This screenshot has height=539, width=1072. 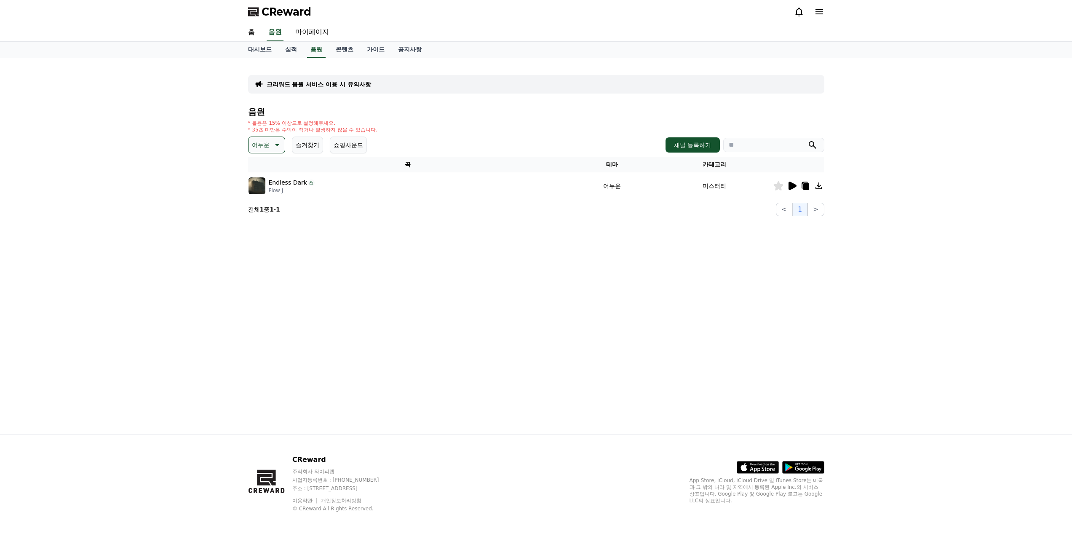 I want to click on a: 공지사항, so click(x=410, y=50).